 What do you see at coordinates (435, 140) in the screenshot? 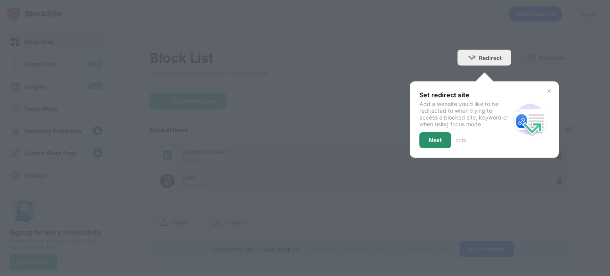
I see `div: Next` at bounding box center [435, 140].